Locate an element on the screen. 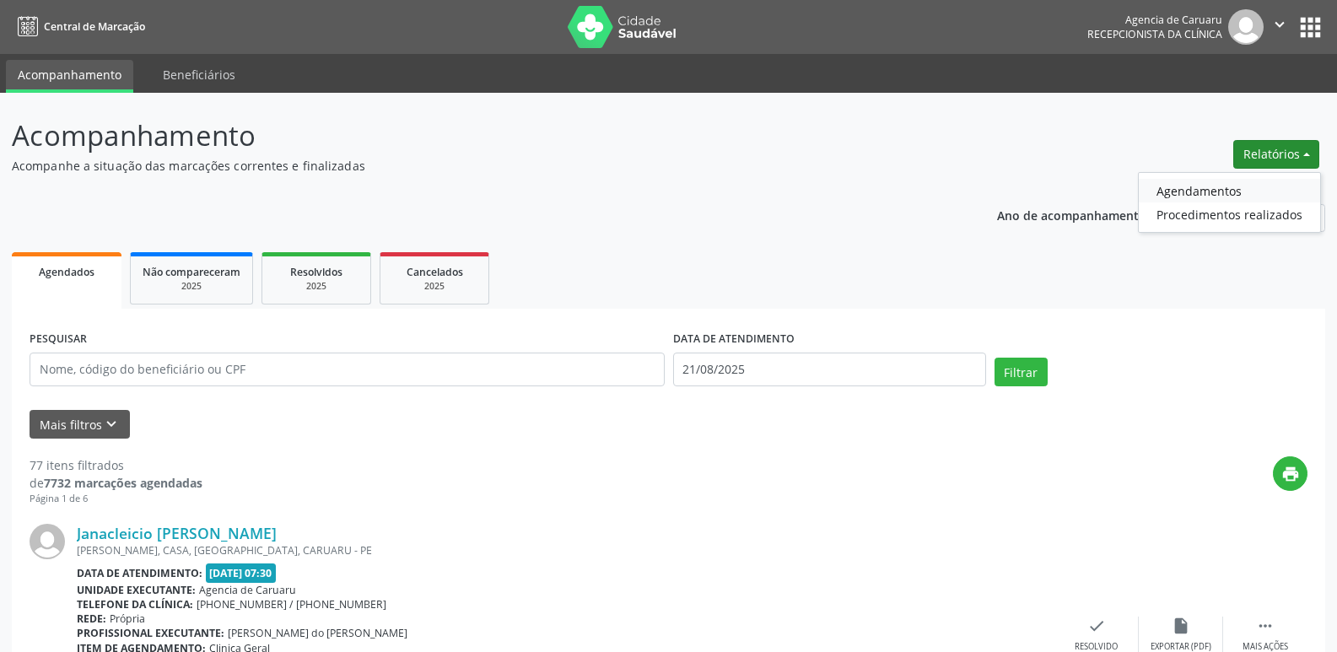  i: keyboard_arrow_down is located at coordinates (111, 424).